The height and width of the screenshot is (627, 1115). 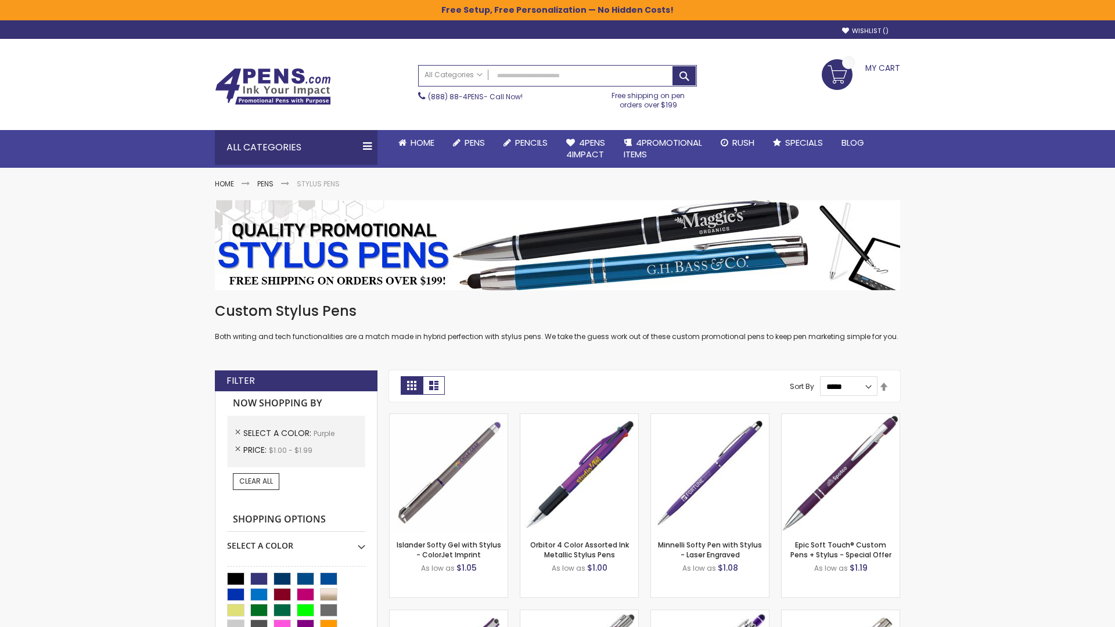 What do you see at coordinates (256, 481) in the screenshot?
I see `span: Clear All` at bounding box center [256, 481].